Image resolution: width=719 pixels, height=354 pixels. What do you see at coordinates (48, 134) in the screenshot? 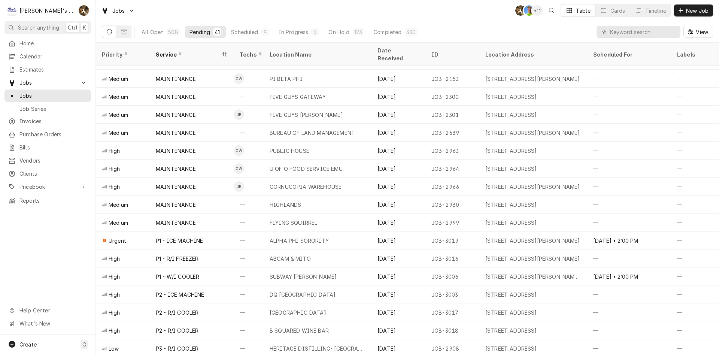
I see `a: Purchase Orders` at bounding box center [48, 134].